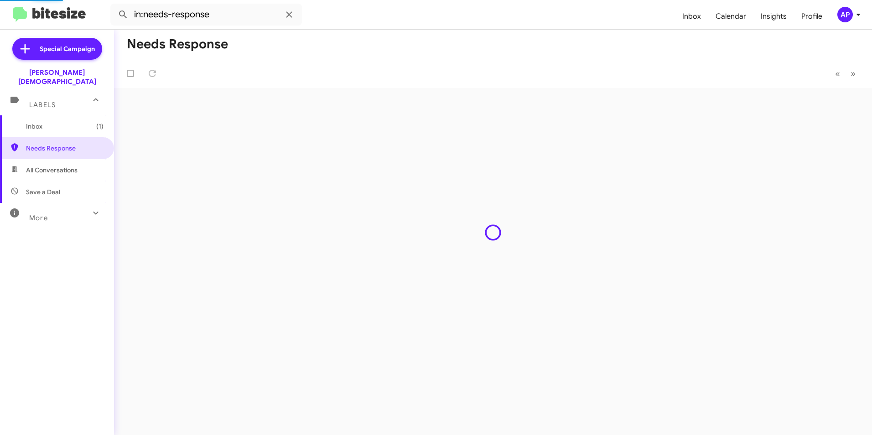  Describe the element at coordinates (42, 105) in the screenshot. I see `span: Labels` at that location.